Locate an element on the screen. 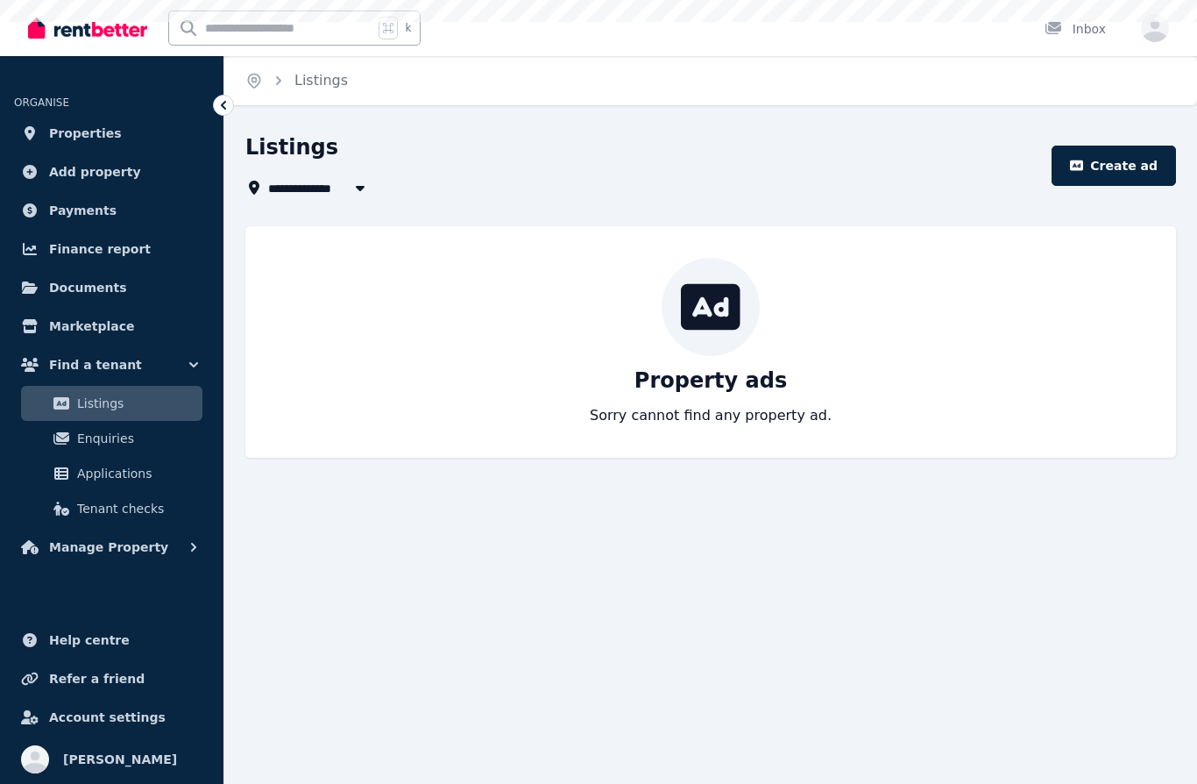 The height and width of the screenshot is (784, 1197). span: Marketplace is located at coordinates (91, 326).